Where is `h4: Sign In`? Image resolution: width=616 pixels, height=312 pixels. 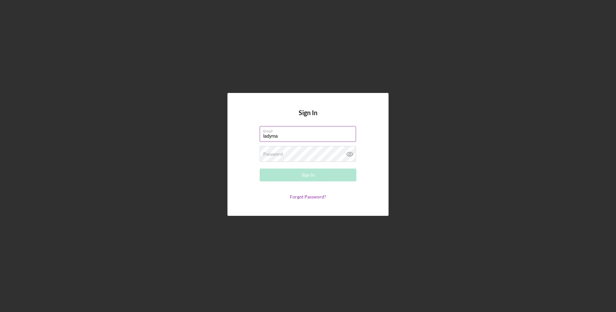
h4: Sign In is located at coordinates (308, 117).